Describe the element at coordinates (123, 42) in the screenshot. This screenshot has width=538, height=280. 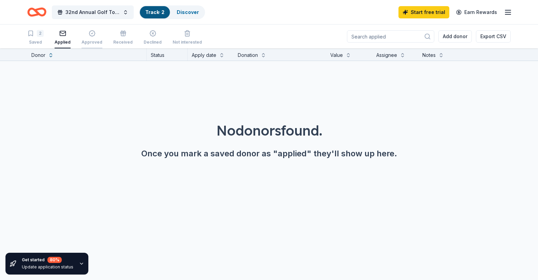
I see `div: Received` at that location.